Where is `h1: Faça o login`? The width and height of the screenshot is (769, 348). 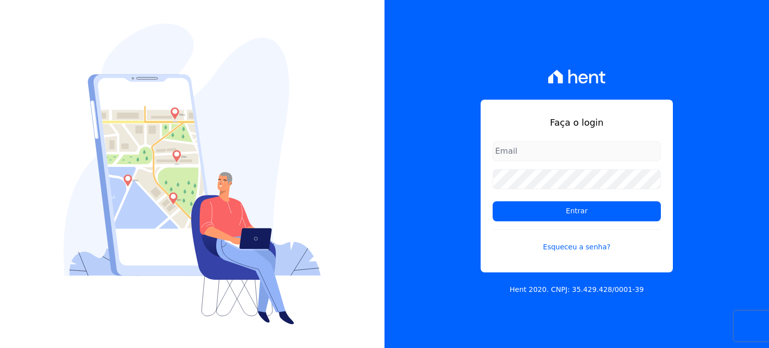 h1: Faça o login is located at coordinates (577, 122).